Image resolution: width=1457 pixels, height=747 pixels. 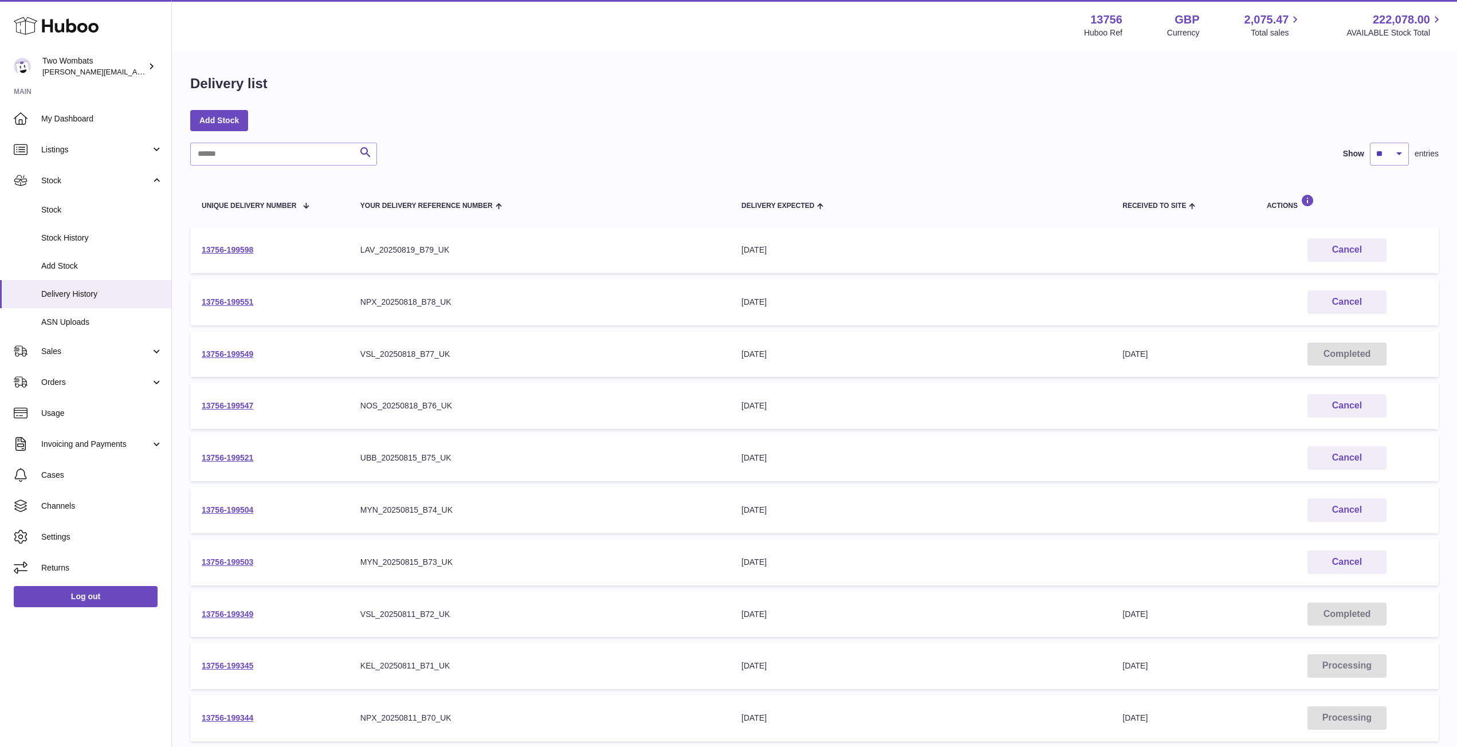 I want to click on span: Delivery History, so click(x=102, y=294).